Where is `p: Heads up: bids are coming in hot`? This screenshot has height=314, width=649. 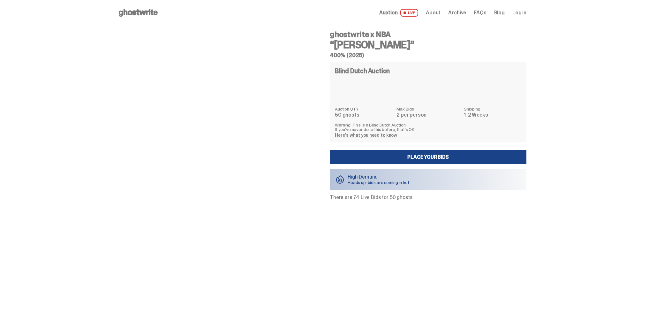 p: Heads up: bids are coming in hot is located at coordinates (378, 182).